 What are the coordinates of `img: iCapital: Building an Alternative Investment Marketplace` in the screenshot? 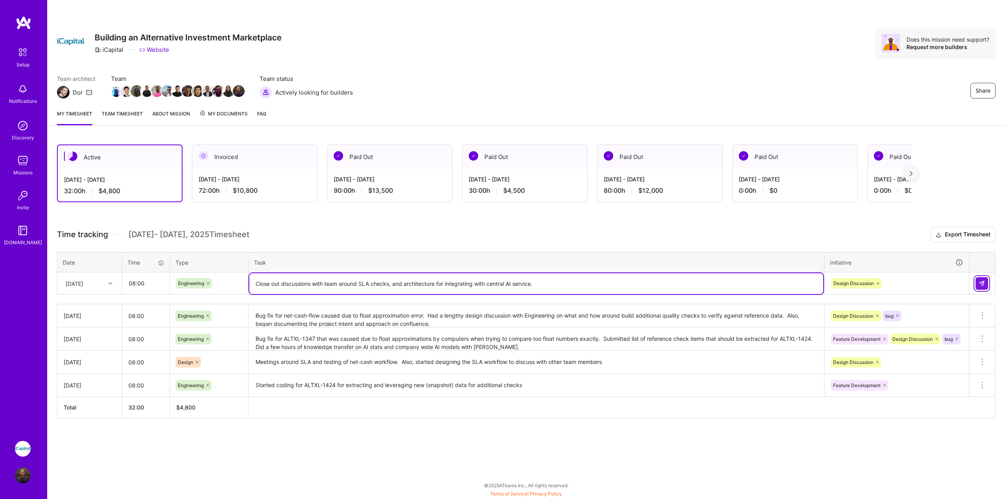 It's located at (23, 449).